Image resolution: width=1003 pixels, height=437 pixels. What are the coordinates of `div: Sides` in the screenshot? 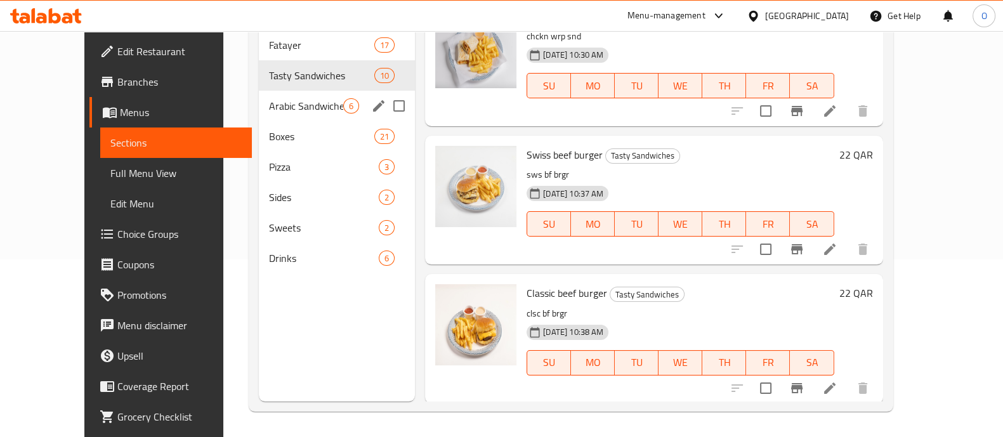 It's located at (324, 197).